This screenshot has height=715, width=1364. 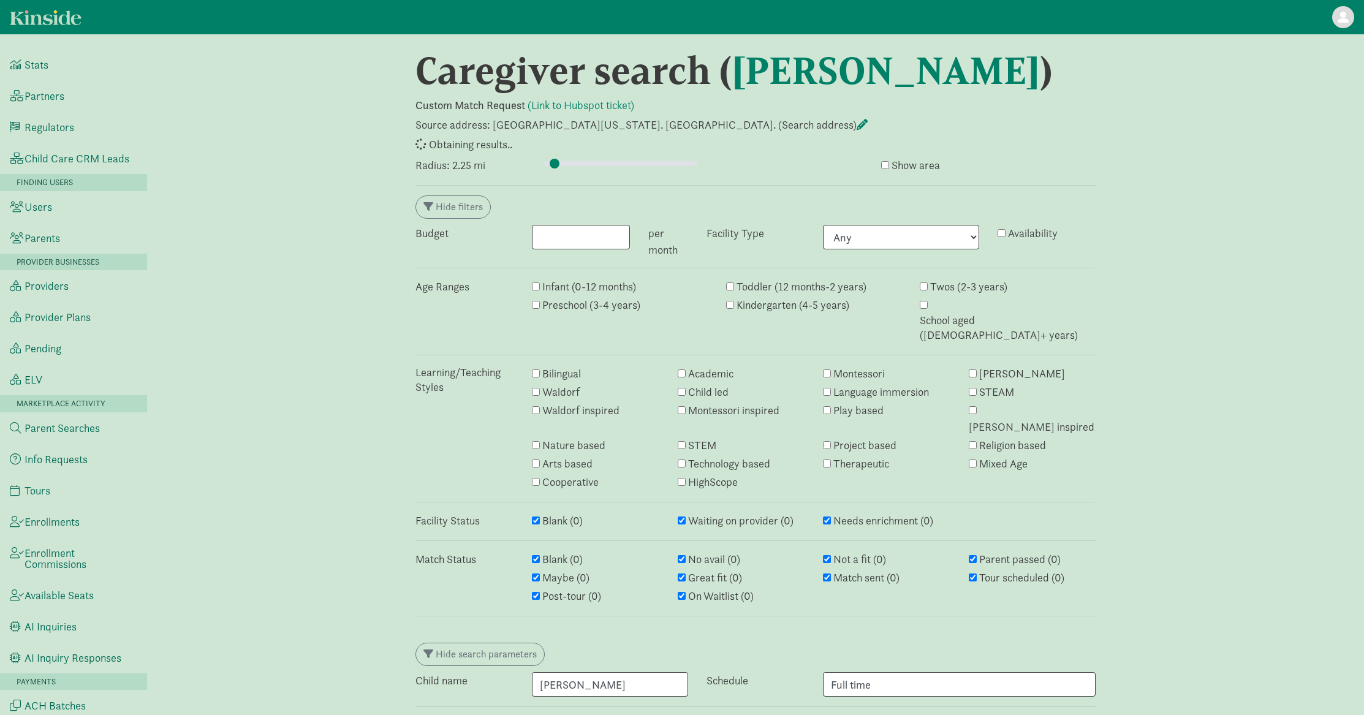 I want to click on span: Obtaining results.., so click(x=471, y=144).